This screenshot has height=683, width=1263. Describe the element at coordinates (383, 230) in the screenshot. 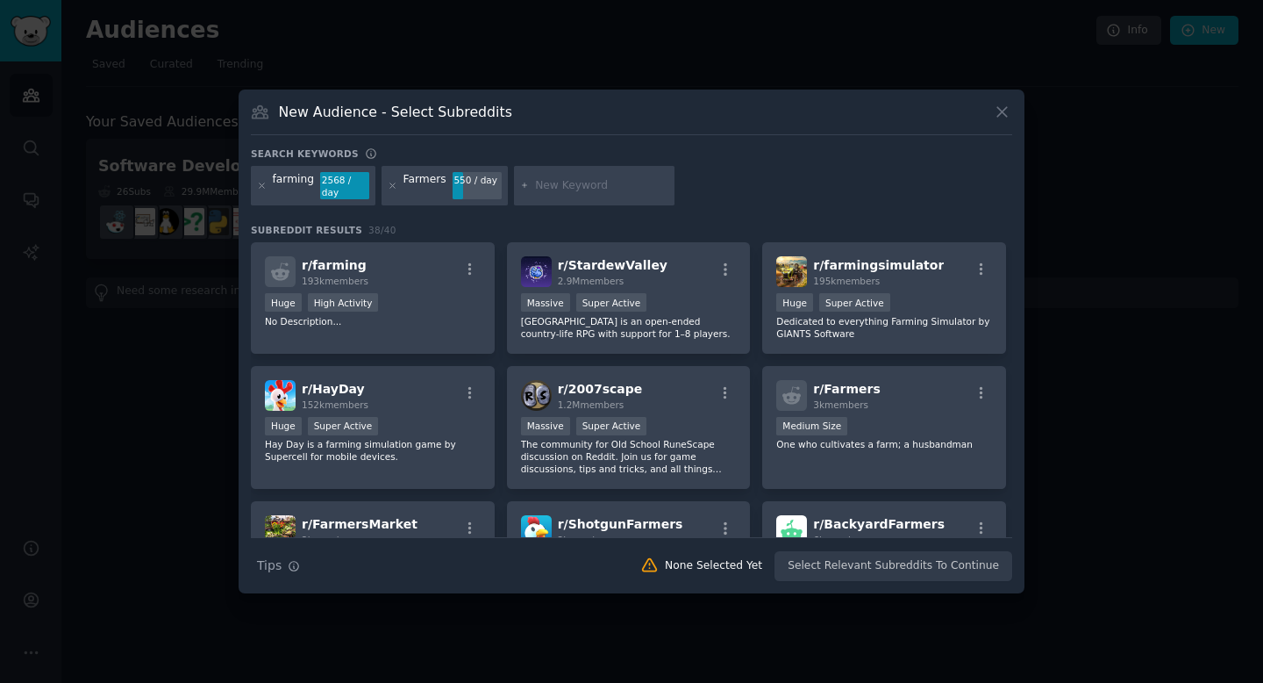

I see `span: 38 / 40` at that location.